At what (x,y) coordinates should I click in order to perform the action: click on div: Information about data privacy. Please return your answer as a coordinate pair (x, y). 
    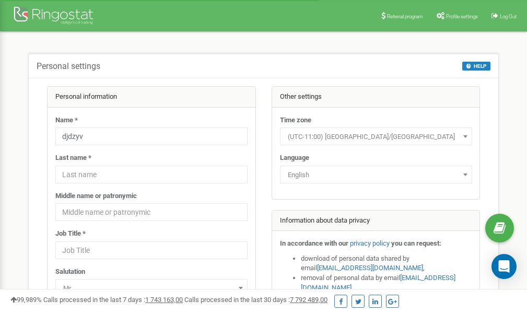
    Looking at the image, I should click on (376, 221).